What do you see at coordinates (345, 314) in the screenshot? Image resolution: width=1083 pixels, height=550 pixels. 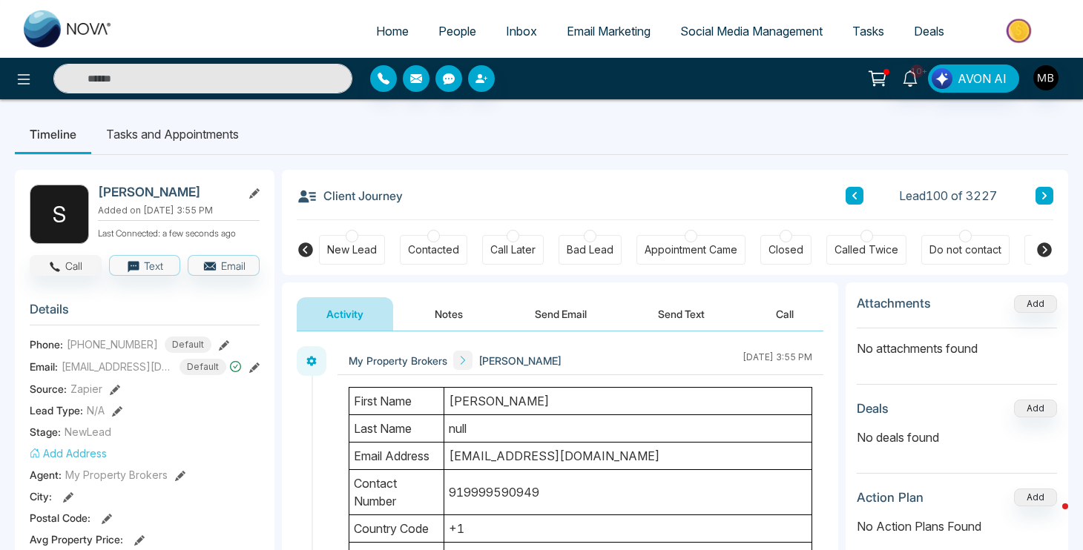 I see `button: Activity` at bounding box center [345, 314].